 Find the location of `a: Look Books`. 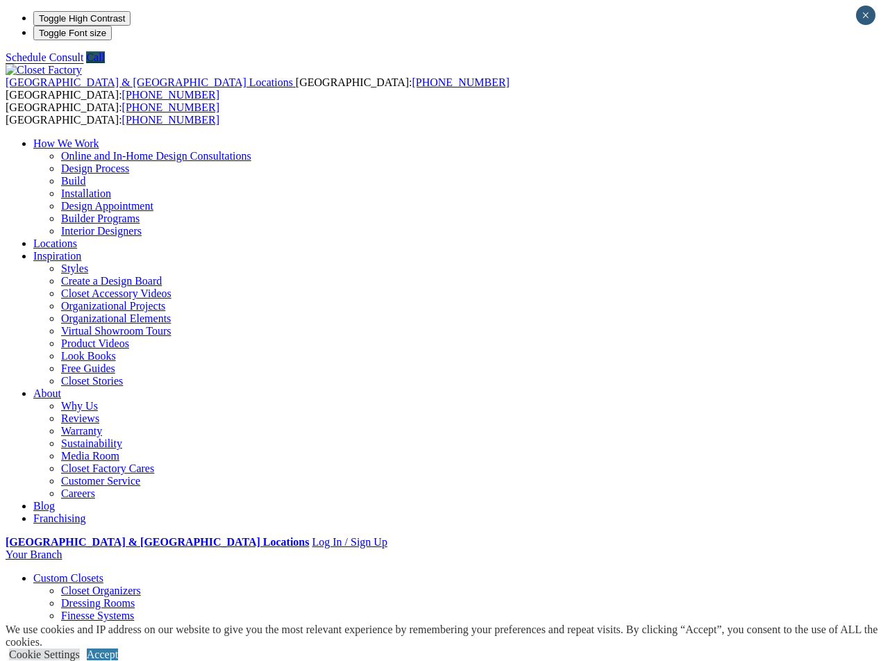

a: Look Books is located at coordinates (88, 355).